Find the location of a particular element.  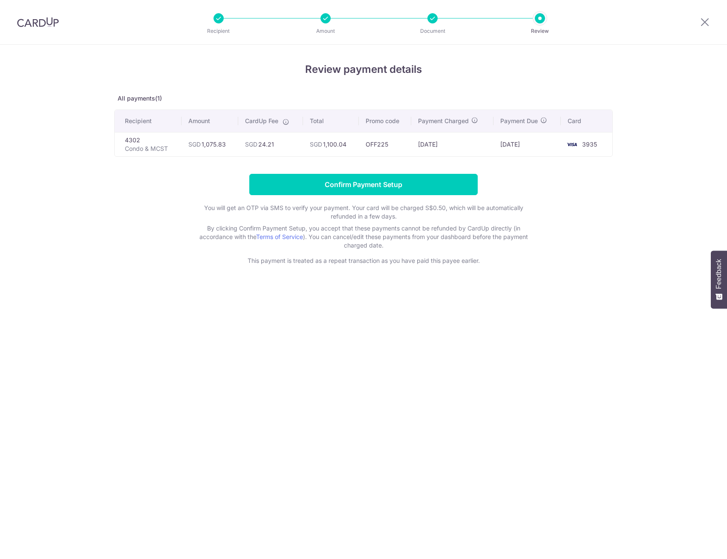

th: Total is located at coordinates (331, 121).